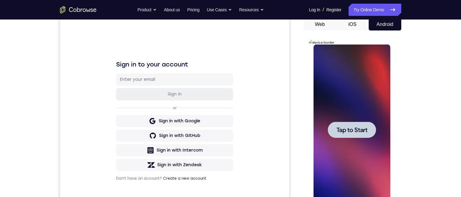 Image resolution: width=461 pixels, height=197 pixels. Describe the element at coordinates (114, 146) in the screenshot. I see `button: Sign in with Zendesk` at that location.